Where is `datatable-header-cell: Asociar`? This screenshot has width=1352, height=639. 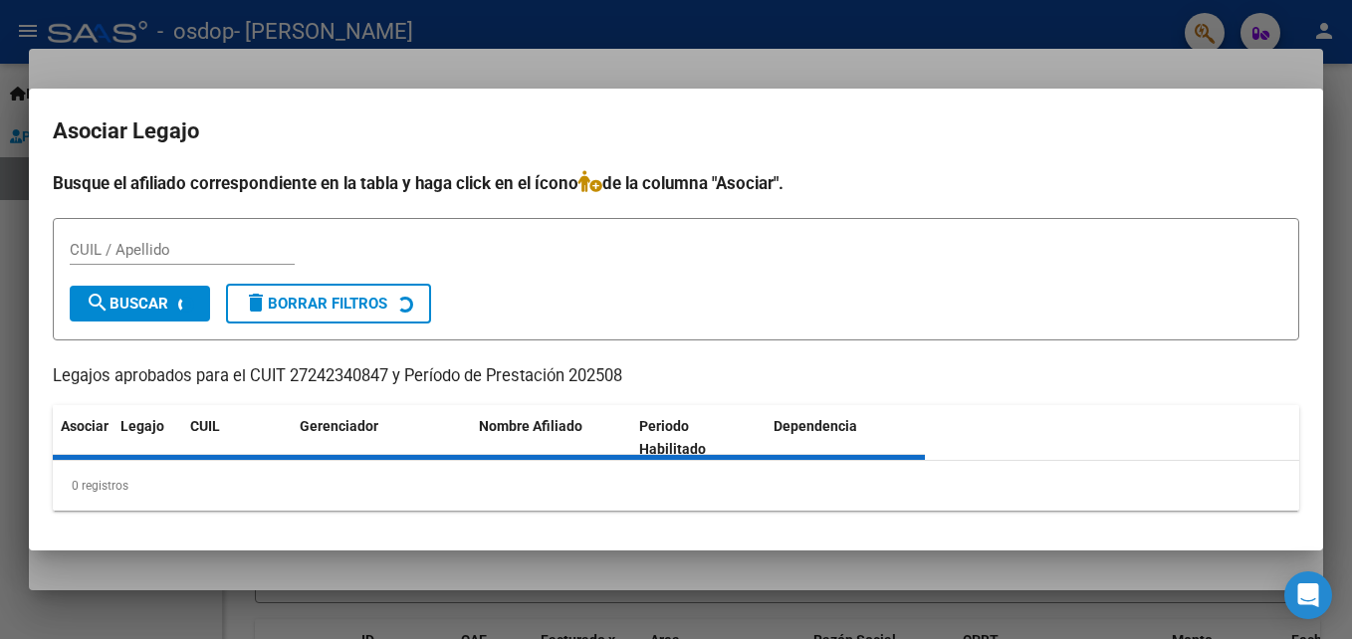 datatable-header-cell: Asociar is located at coordinates (83, 438).